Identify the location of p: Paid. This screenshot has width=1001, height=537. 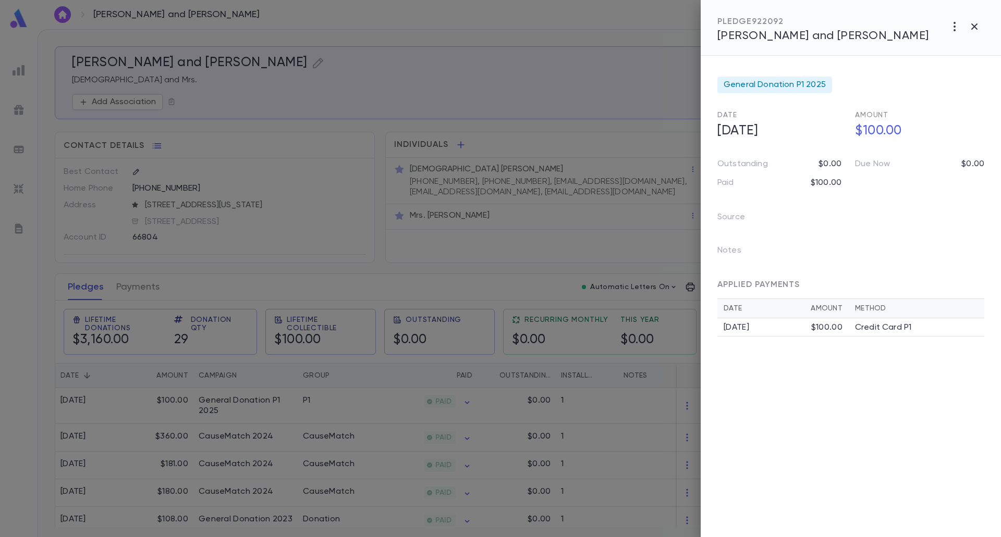
(725, 183).